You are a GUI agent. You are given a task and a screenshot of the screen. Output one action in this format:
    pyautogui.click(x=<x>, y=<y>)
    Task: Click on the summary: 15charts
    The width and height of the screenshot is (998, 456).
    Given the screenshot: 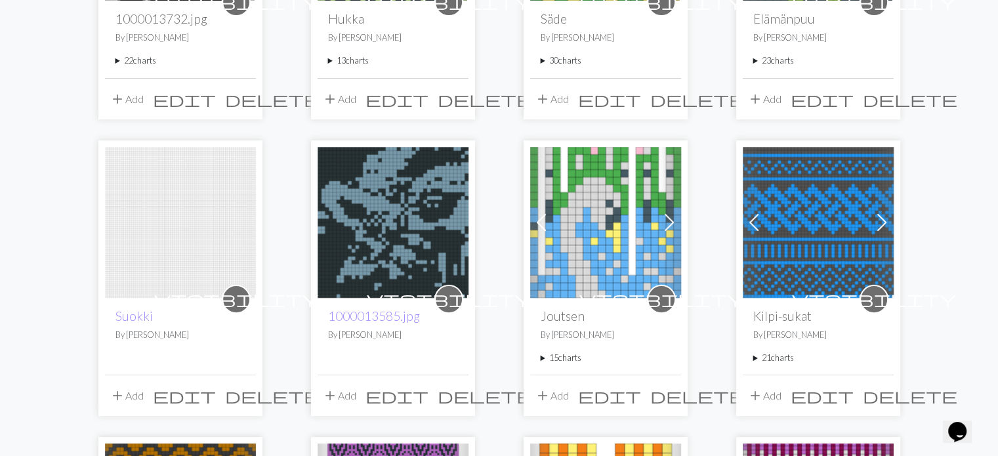 What is the action you would take?
    pyautogui.click(x=606, y=358)
    